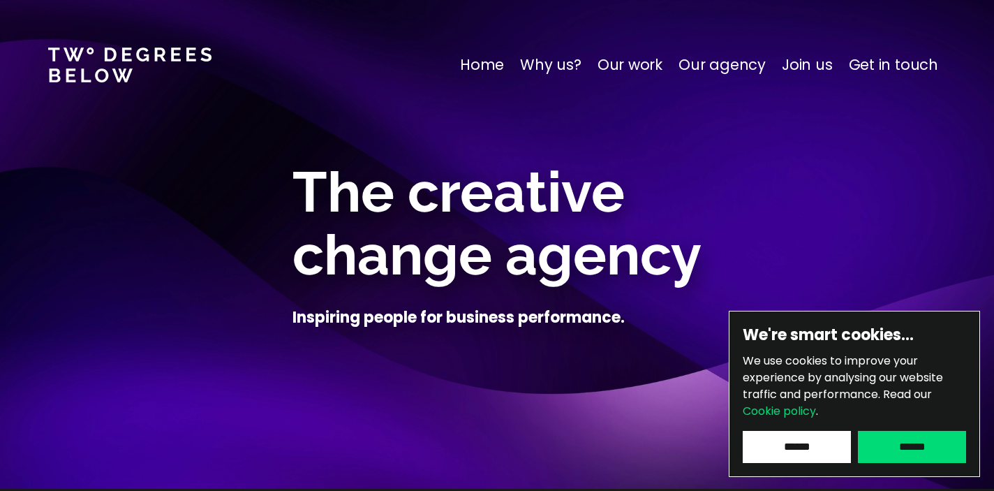  I want to click on a: Our agency, so click(722, 65).